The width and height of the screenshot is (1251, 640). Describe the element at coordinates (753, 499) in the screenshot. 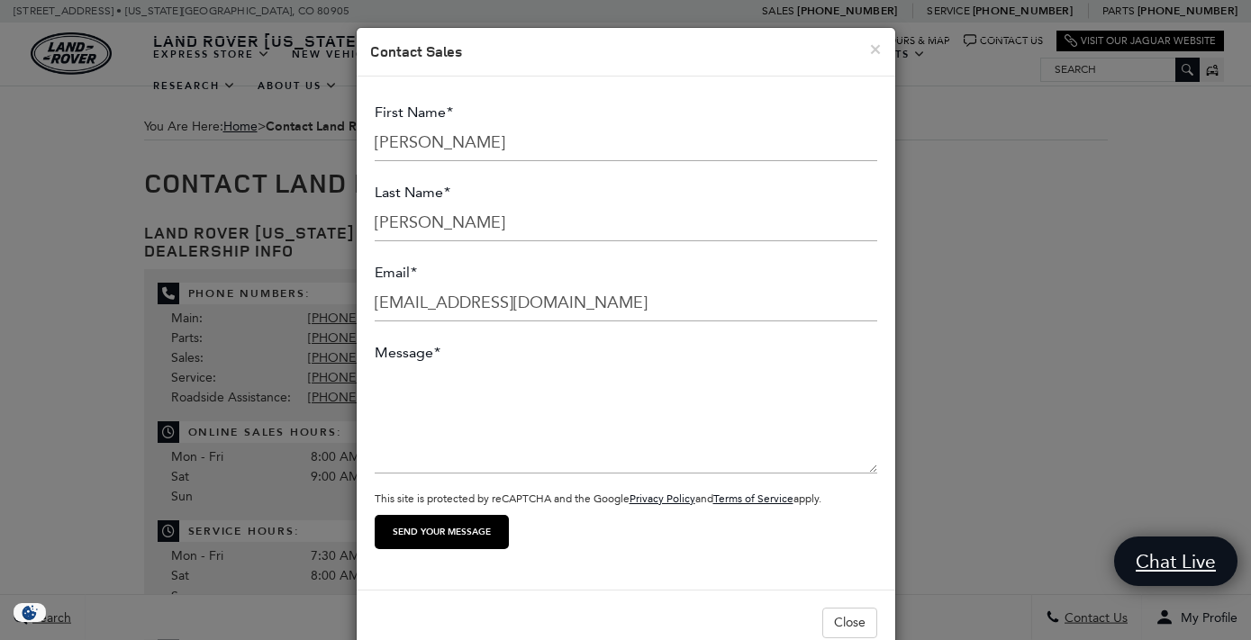

I see `a: Terms of Service` at that location.